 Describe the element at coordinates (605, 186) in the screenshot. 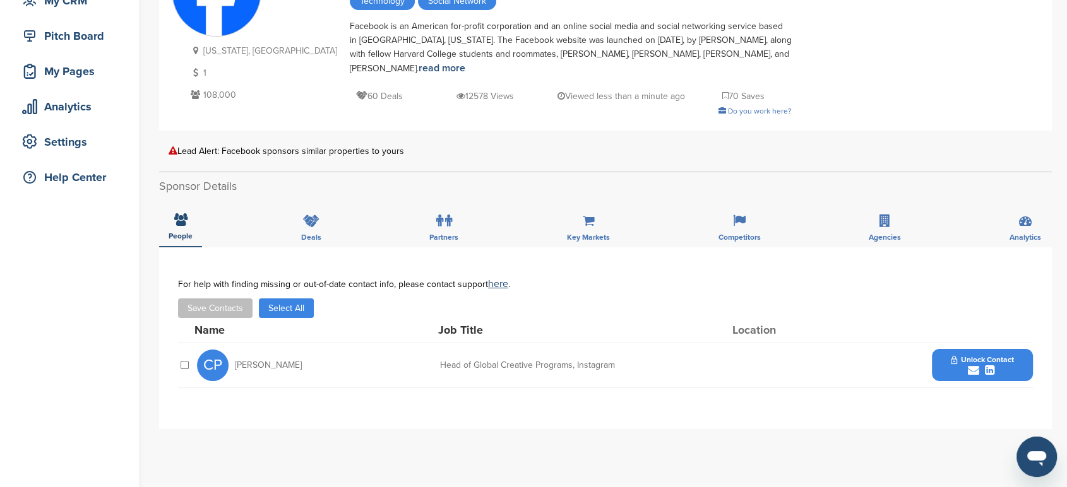

I see `h2: Sponsor Details` at that location.